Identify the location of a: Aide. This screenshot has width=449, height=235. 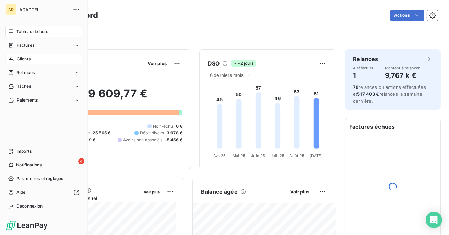
(44, 192).